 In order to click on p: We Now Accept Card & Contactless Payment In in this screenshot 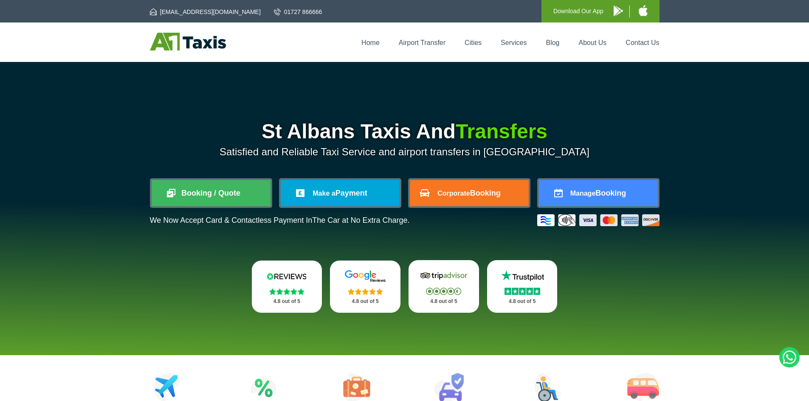, I will do `click(280, 220)`.